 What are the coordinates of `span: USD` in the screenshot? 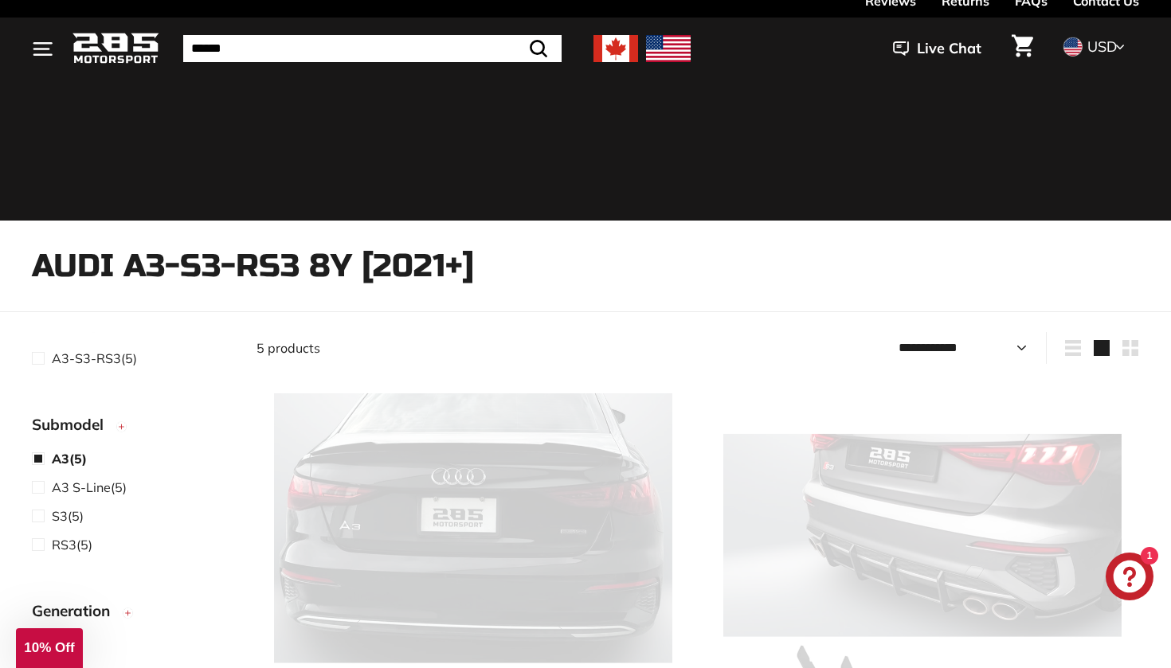 It's located at (1102, 46).